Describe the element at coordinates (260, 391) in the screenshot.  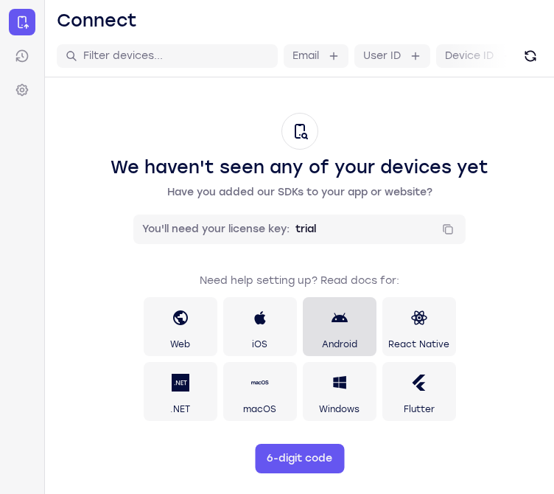
I see `a: macOS` at that location.